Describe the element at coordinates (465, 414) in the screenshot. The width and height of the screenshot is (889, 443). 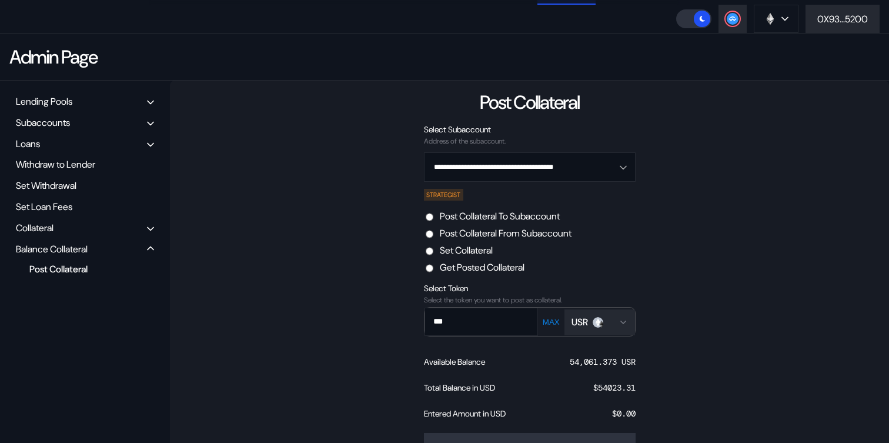
I see `div: Entered Amount in USD` at that location.